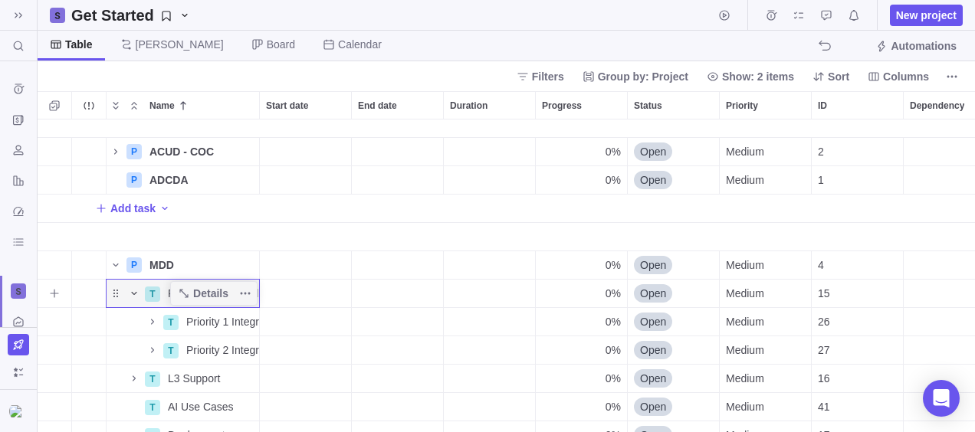 The image size is (975, 432). I want to click on span: MDD, so click(162, 265).